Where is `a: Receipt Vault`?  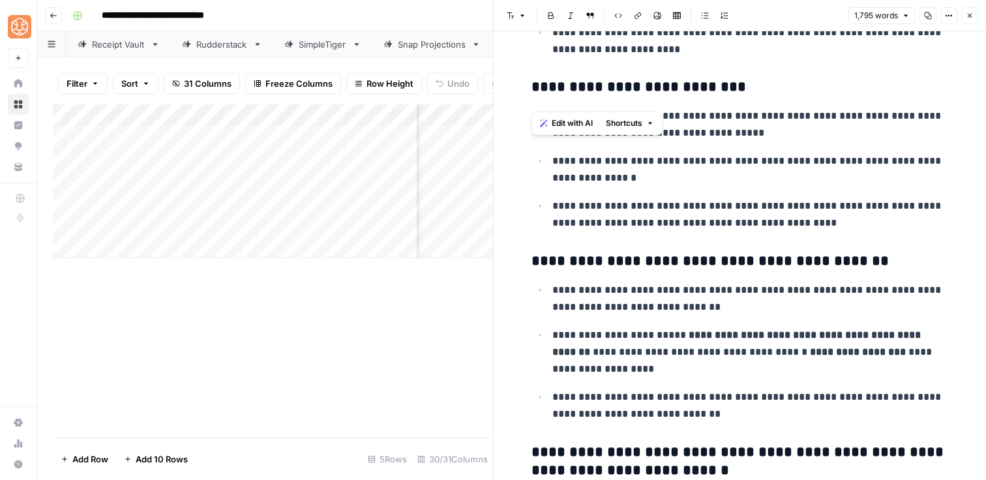 a: Receipt Vault is located at coordinates (119, 44).